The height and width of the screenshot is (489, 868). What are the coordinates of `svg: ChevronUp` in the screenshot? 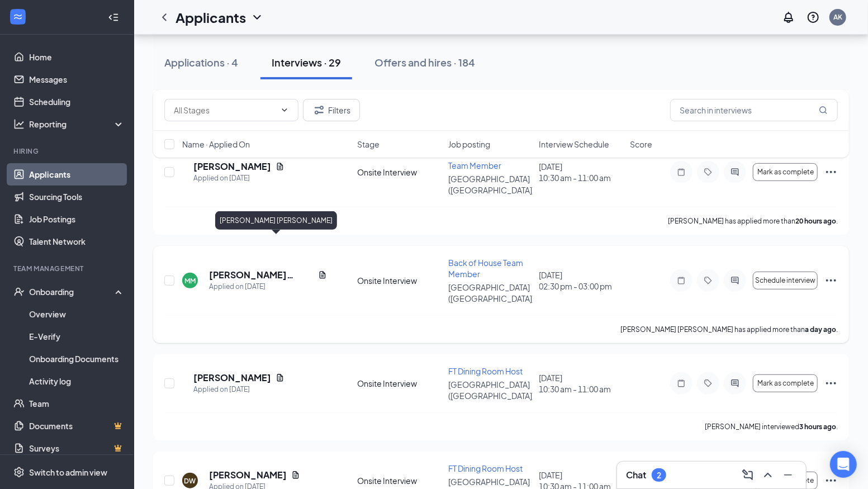 It's located at (768, 475).